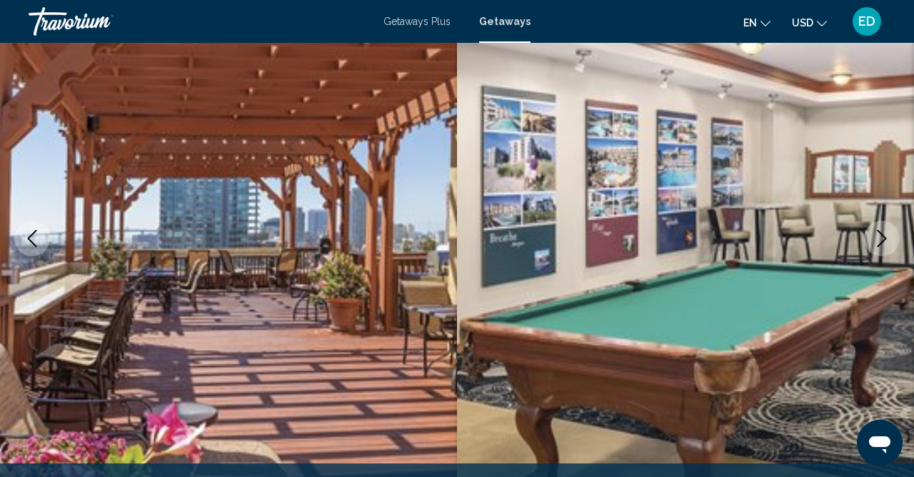  I want to click on button: User Menu, so click(867, 21).